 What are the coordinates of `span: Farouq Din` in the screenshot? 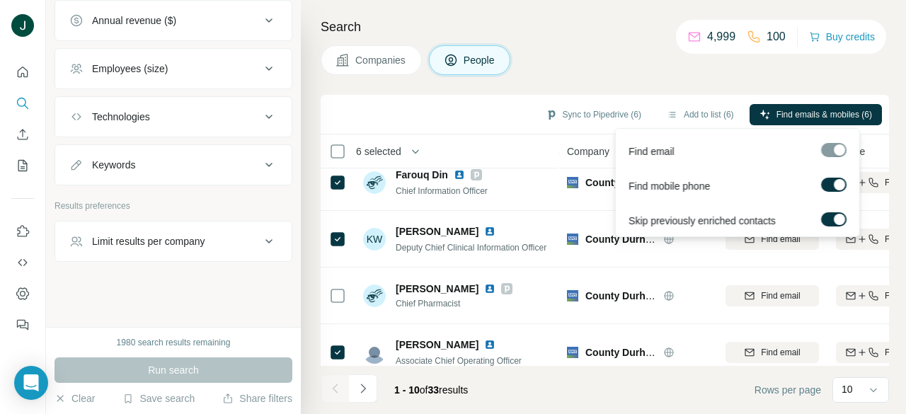 It's located at (422, 175).